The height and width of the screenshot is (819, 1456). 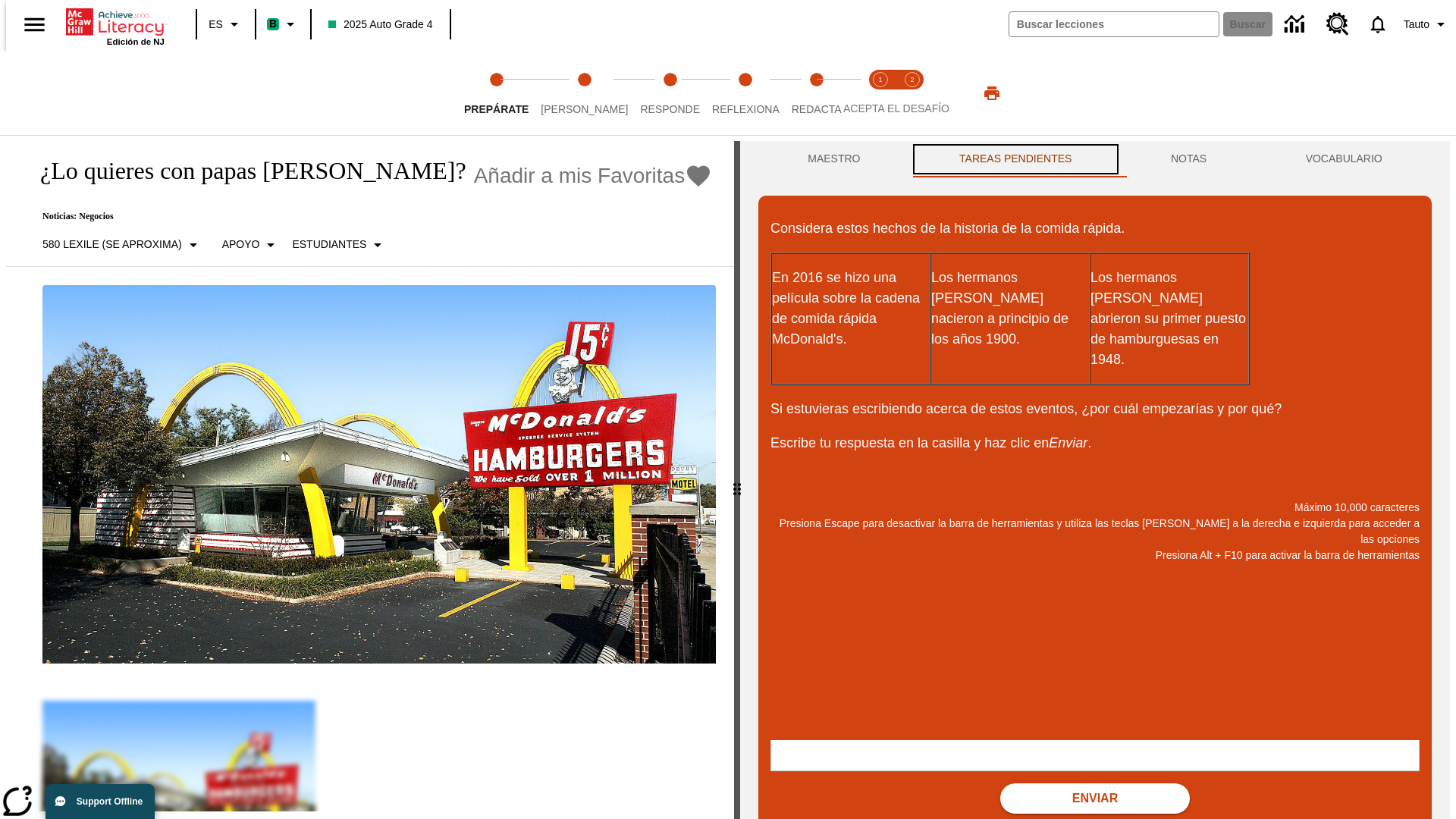 I want to click on a: Centro de información, so click(x=1296, y=24).